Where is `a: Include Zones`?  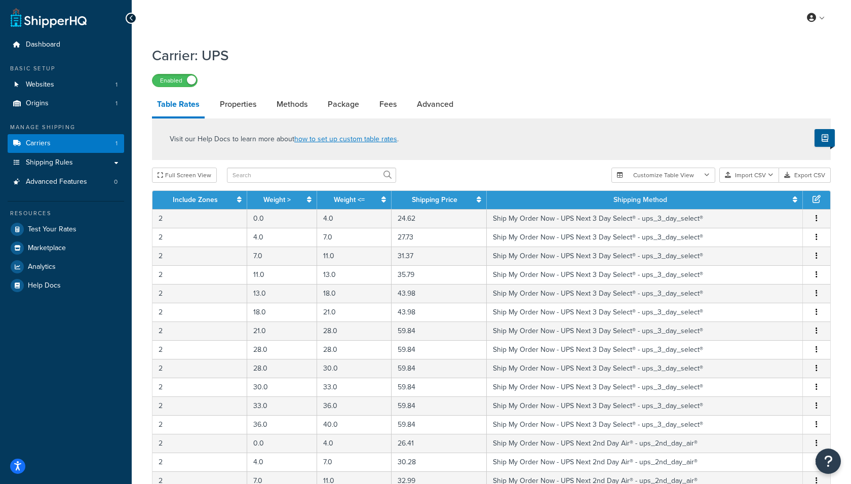 a: Include Zones is located at coordinates (195, 200).